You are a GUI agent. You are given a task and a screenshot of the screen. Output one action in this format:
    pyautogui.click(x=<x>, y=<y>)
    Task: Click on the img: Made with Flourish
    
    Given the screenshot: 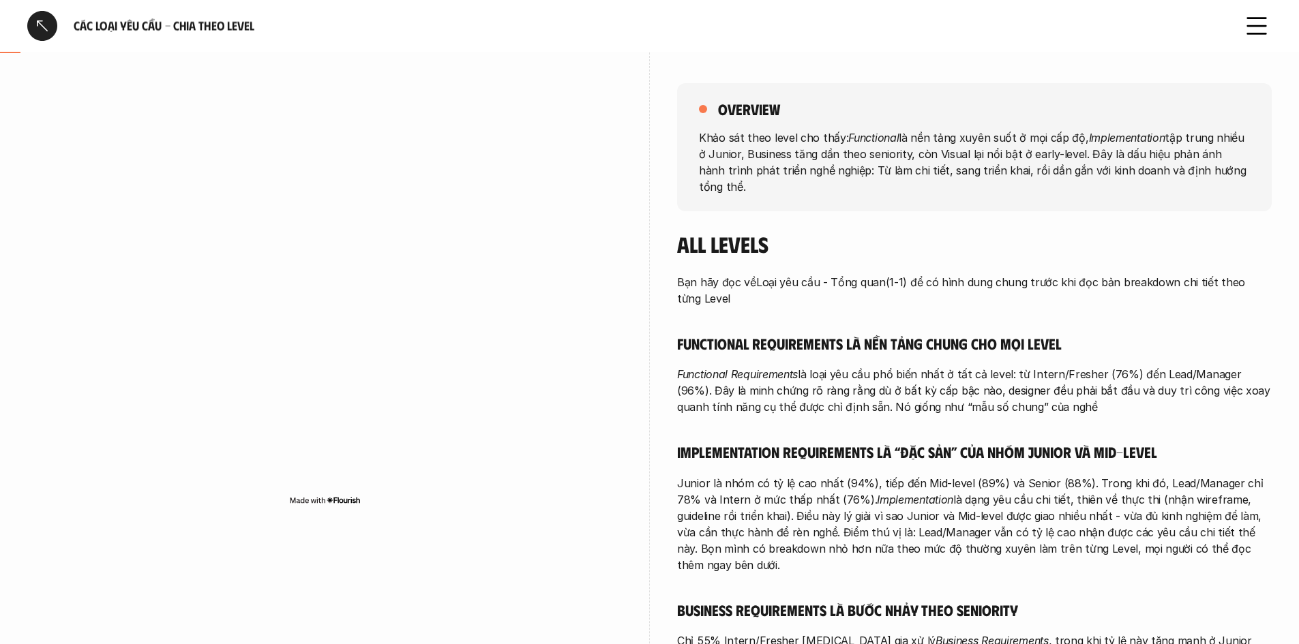 What is the action you would take?
    pyautogui.click(x=325, y=500)
    